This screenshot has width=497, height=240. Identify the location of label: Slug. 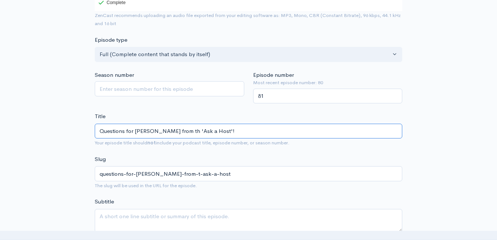
(100, 159).